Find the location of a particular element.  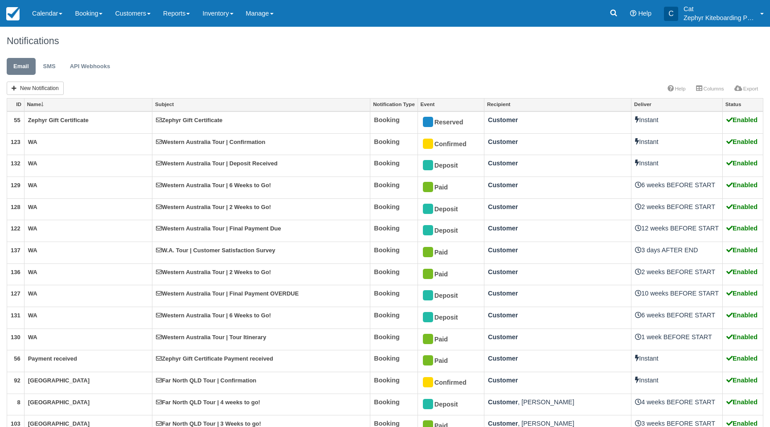

a: 8 is located at coordinates (18, 402).